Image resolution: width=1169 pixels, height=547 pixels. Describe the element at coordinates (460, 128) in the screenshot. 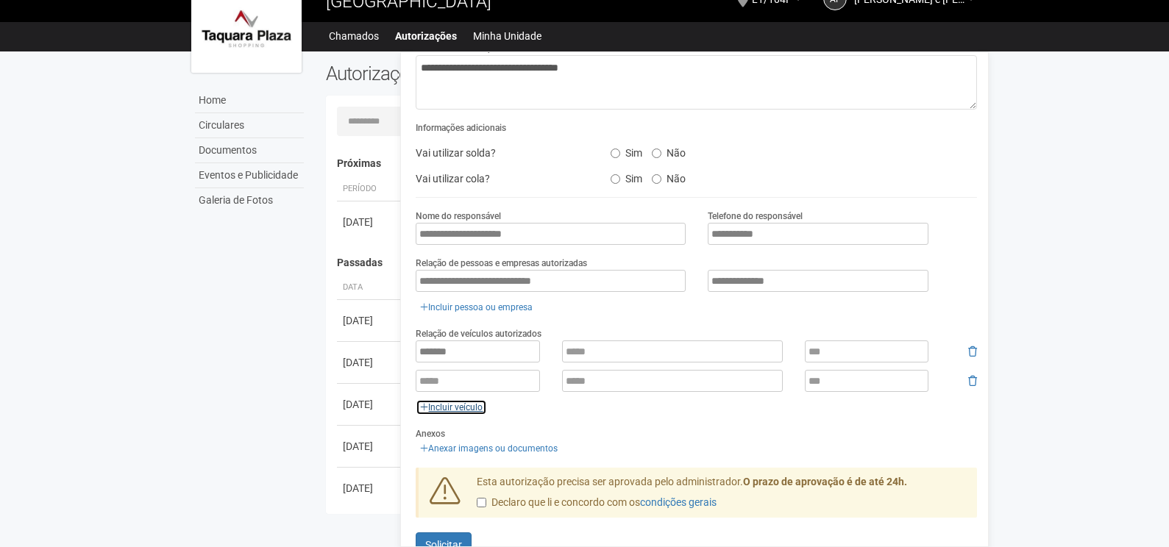

I see `label: Informações adicionais` at that location.